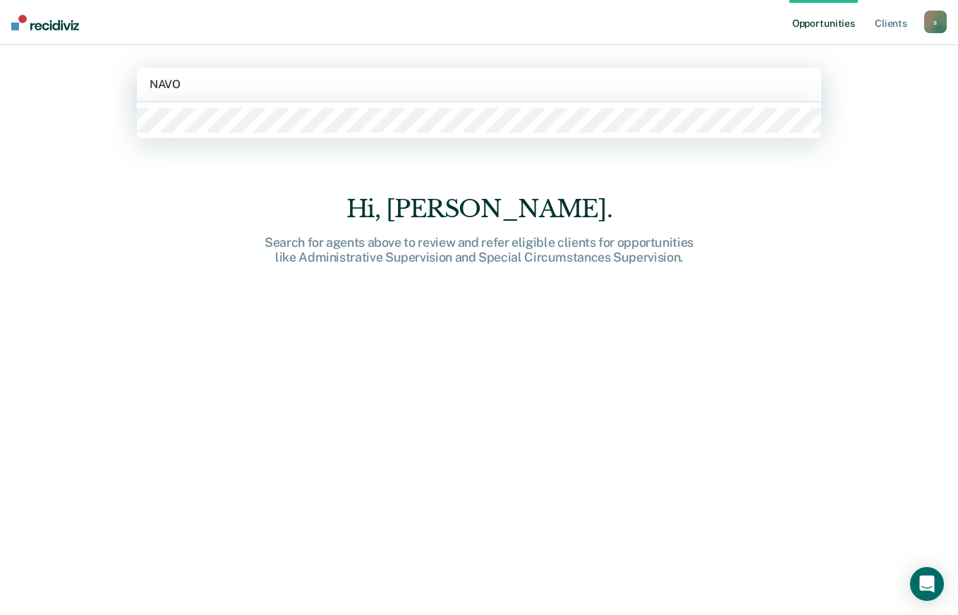 Image resolution: width=958 pixels, height=615 pixels. I want to click on button: s, so click(936, 22).